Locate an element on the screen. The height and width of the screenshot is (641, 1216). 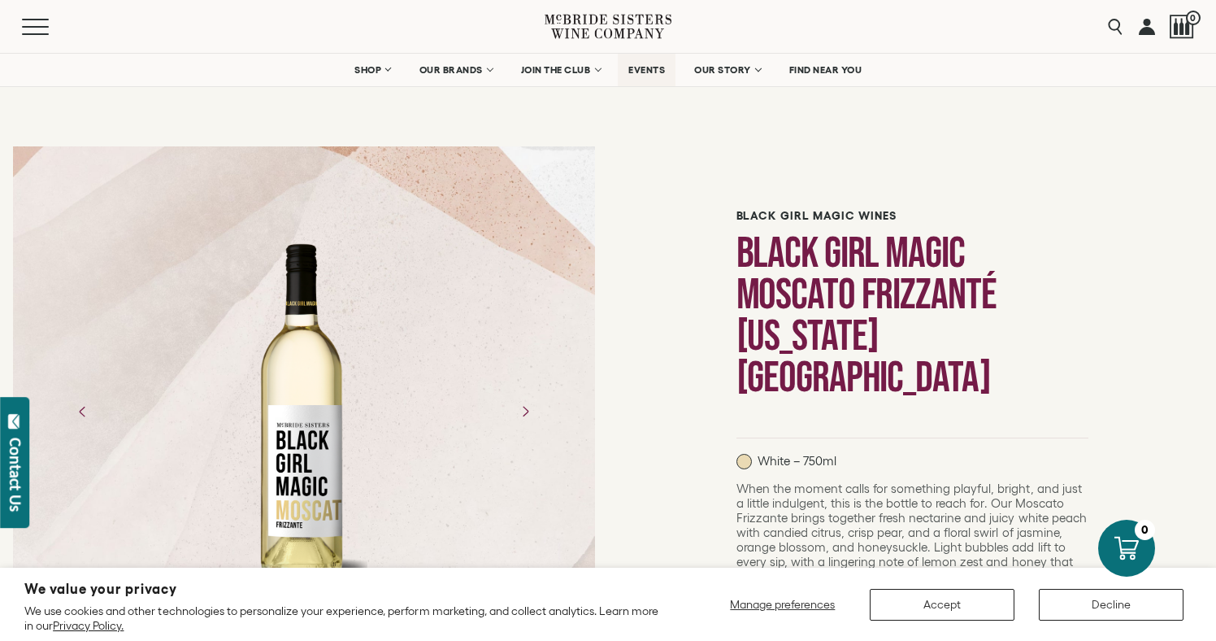
span: FIND NEAR YOU is located at coordinates (826, 70).